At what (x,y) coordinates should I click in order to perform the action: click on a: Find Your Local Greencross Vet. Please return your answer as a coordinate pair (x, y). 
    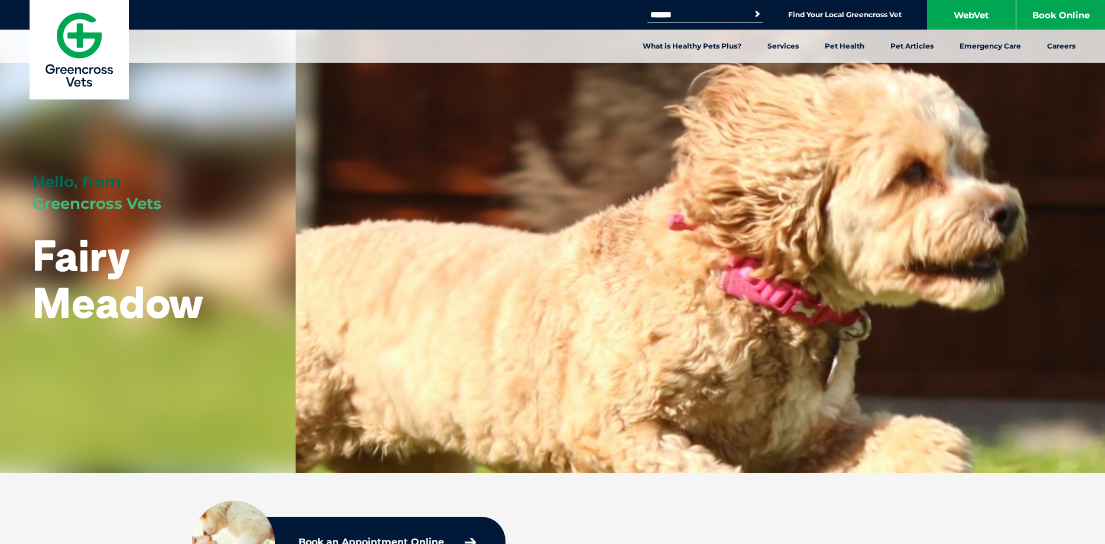
    Looking at the image, I should click on (845, 15).